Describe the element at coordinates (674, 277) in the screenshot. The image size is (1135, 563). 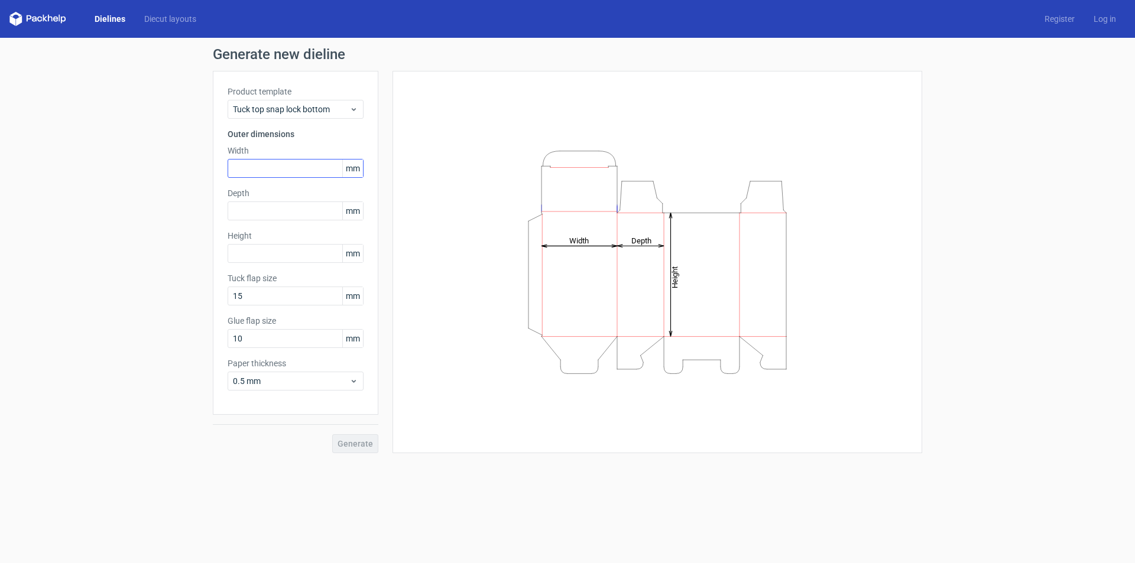
I see `tspan: Height` at that location.